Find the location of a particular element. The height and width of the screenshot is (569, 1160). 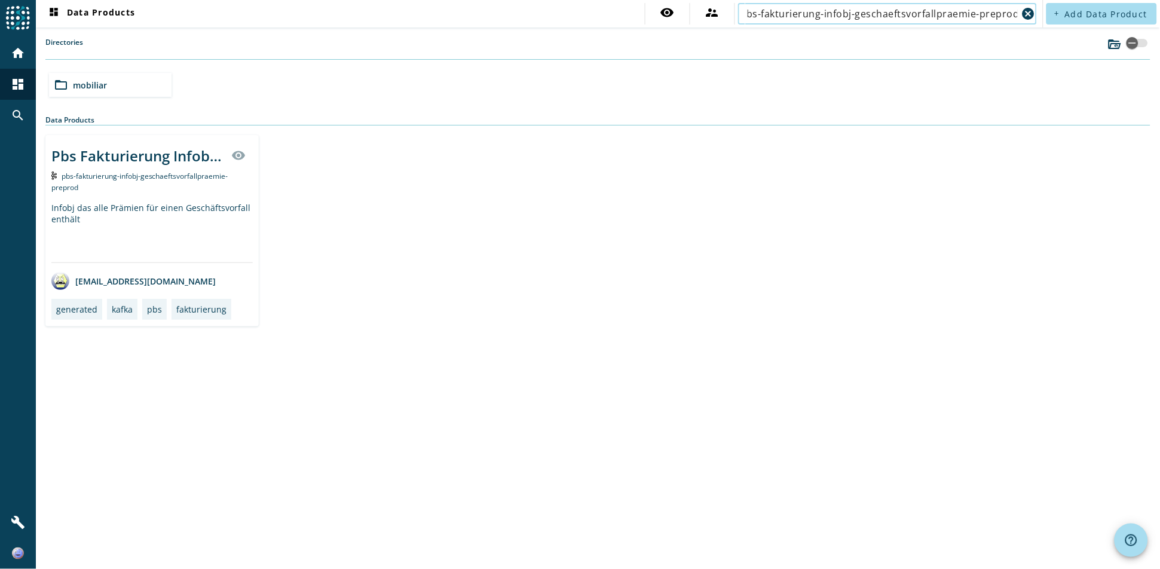

div: pbs is located at coordinates (154, 309).